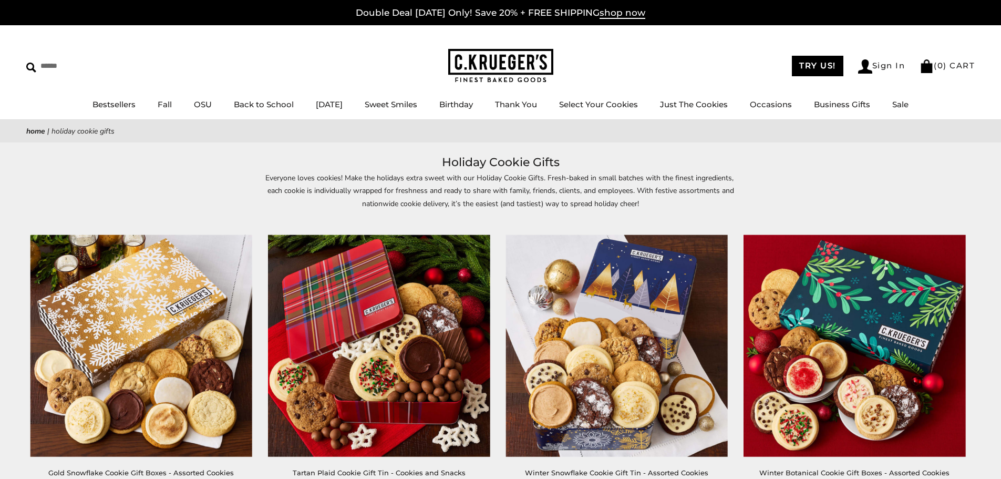  What do you see at coordinates (947, 65) in the screenshot?
I see `a: (0) CART` at bounding box center [947, 65].